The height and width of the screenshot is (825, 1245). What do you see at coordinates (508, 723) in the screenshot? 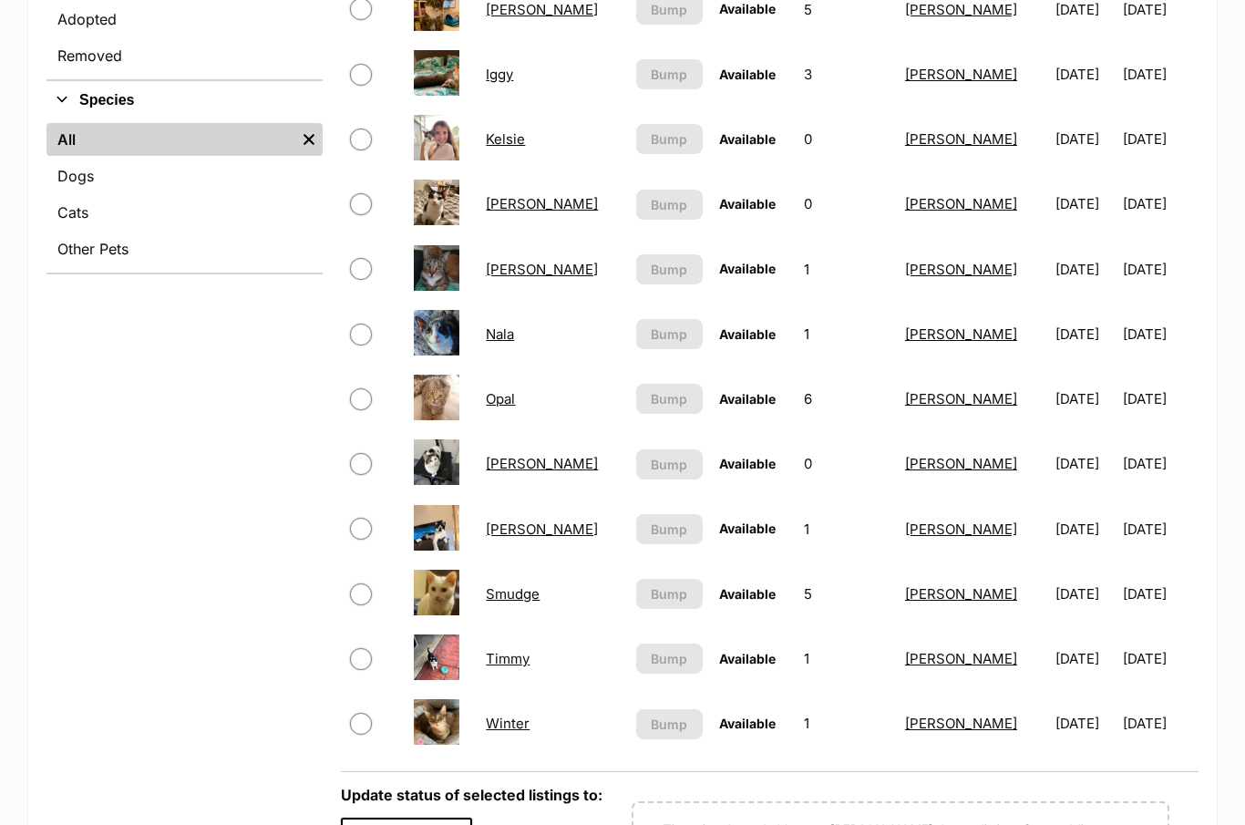
I see `a: Winter` at bounding box center [508, 723].